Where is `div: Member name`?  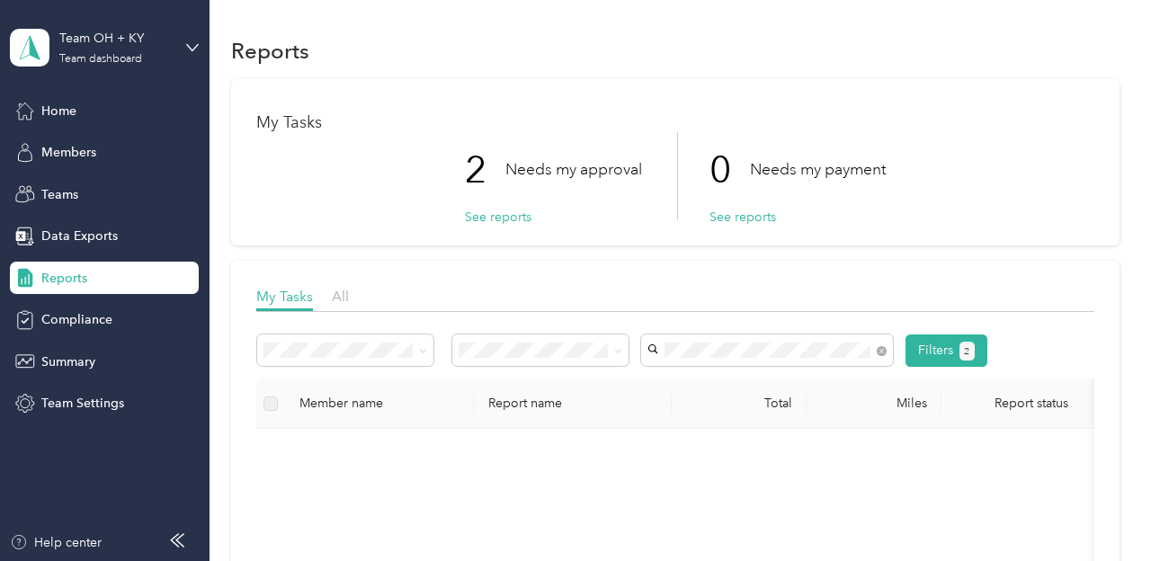 div: Member name is located at coordinates (380, 403).